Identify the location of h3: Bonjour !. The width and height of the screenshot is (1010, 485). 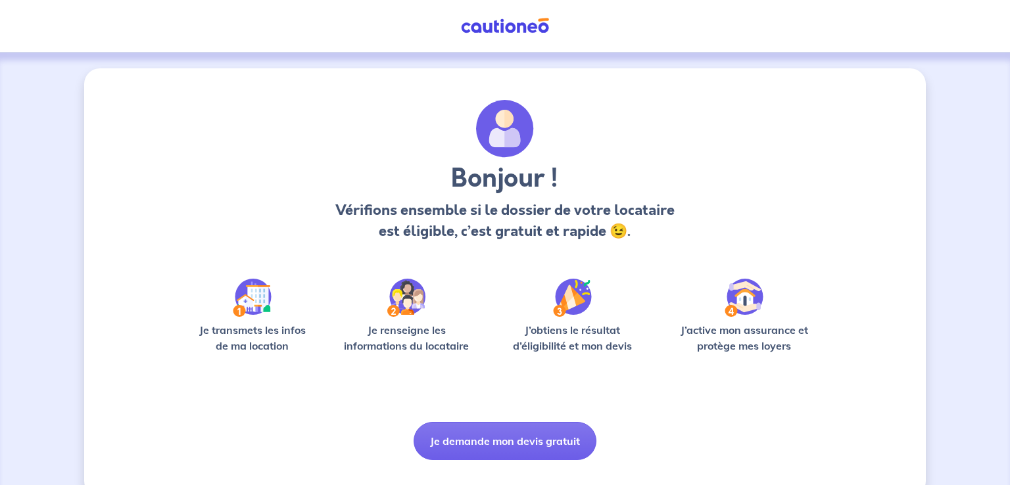
(504, 179).